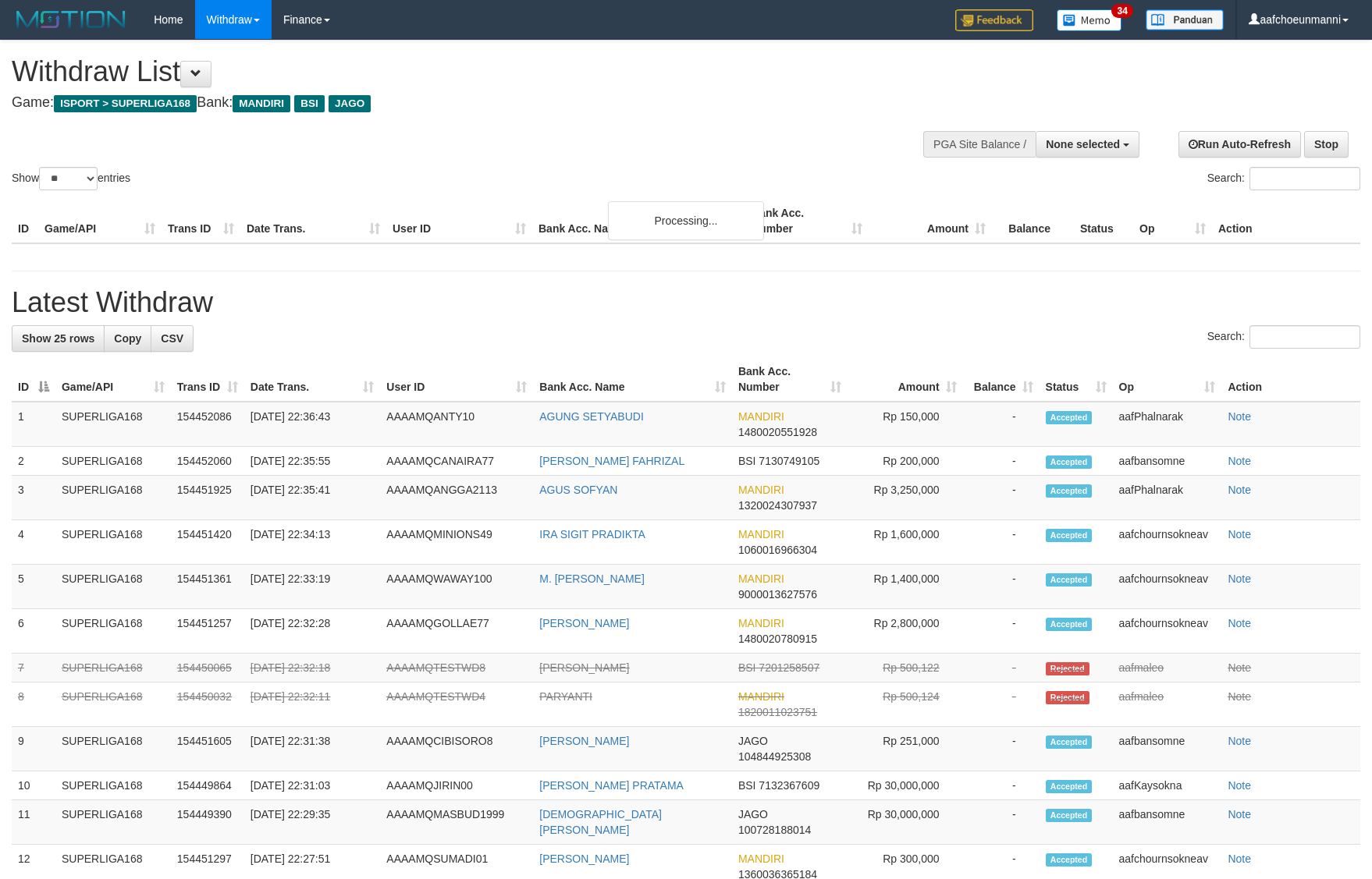 The image size is (1372, 879). What do you see at coordinates (905, 379) in the screenshot?
I see `th: Amount: activate to sort column ascending` at bounding box center [905, 379].